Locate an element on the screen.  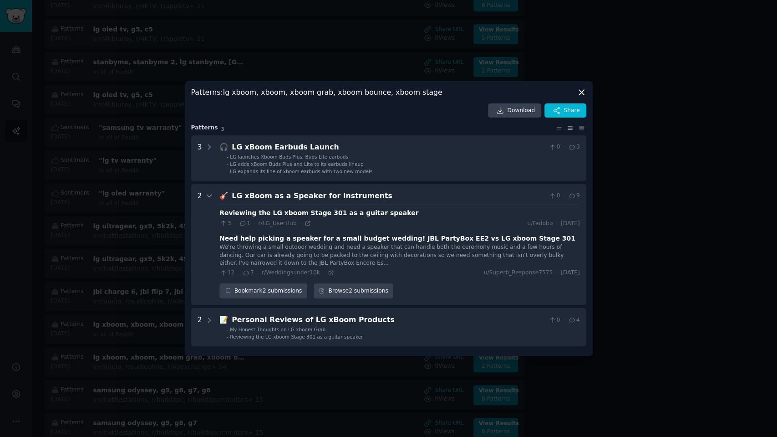
h3: Patterns : lg xboom, xboom, xboom grab, xboom bounce, xboom stage is located at coordinates (317, 92).